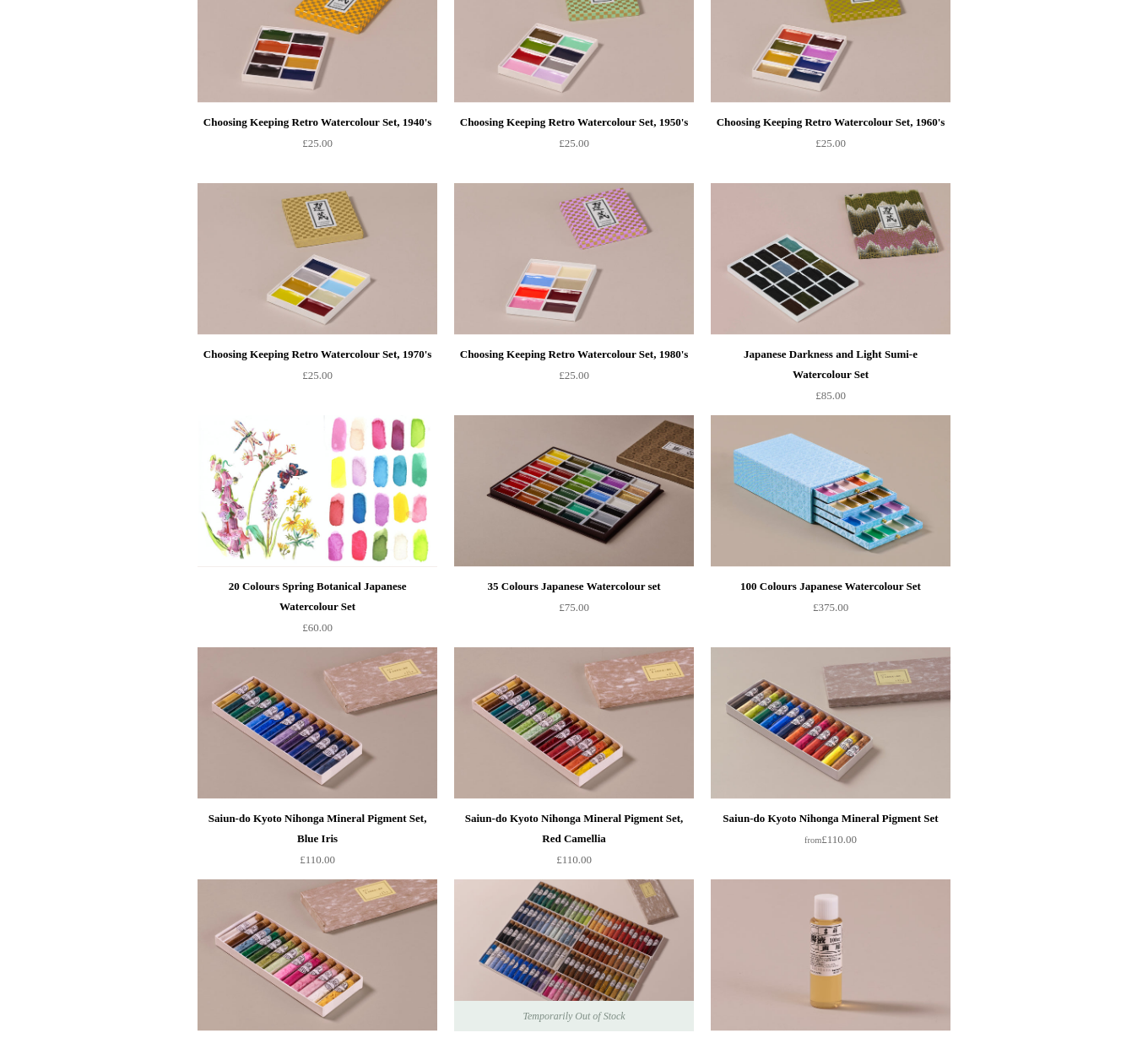 Image resolution: width=1148 pixels, height=1038 pixels. I want to click on div: 20 Colours Spring Botanical Japanese Watercolour Set, so click(317, 596).